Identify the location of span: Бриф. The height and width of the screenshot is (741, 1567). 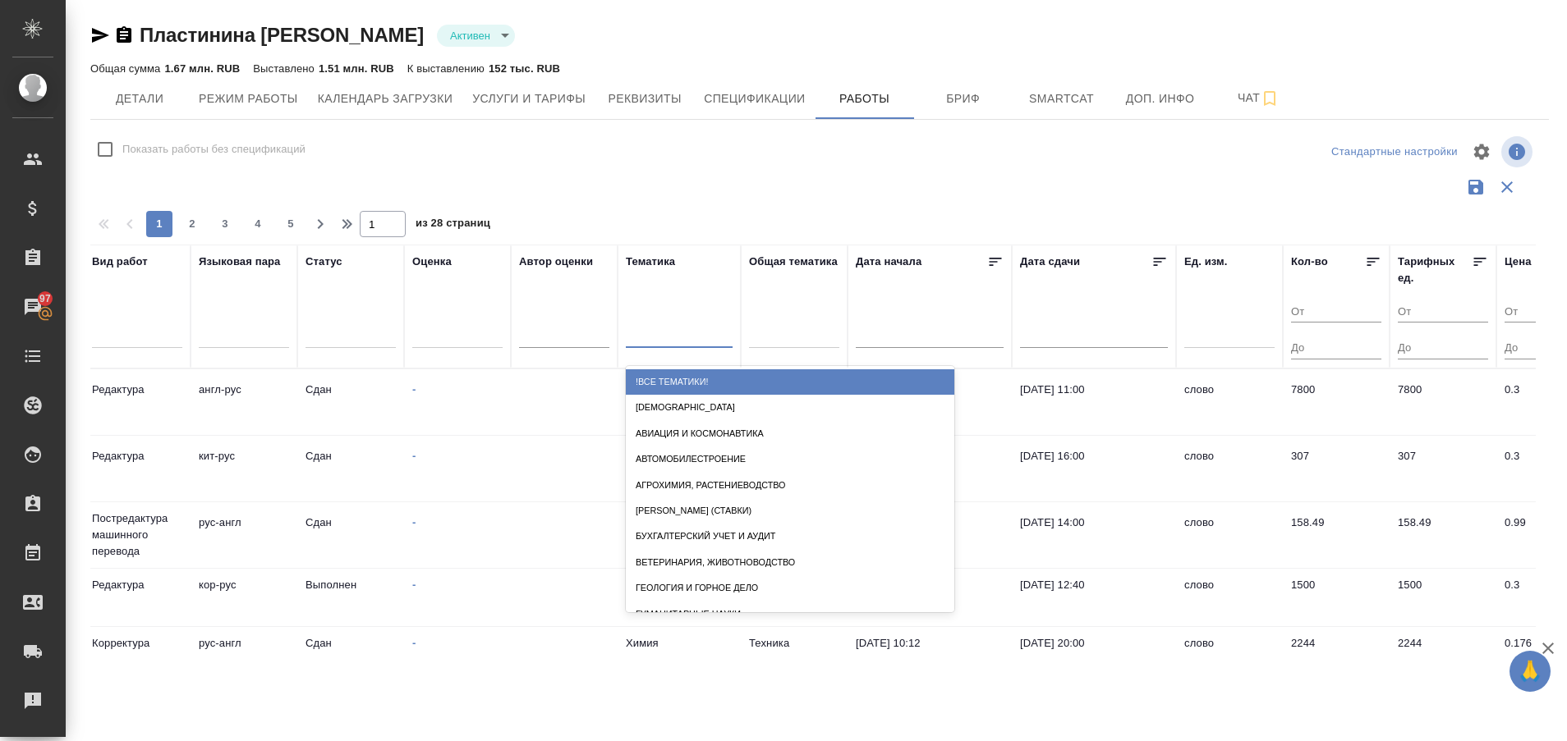
(963, 99).